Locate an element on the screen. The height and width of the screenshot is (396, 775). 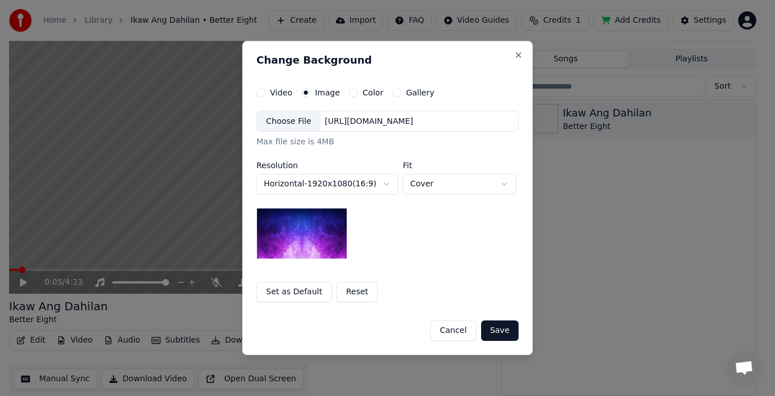
button: Save is located at coordinates (500, 330).